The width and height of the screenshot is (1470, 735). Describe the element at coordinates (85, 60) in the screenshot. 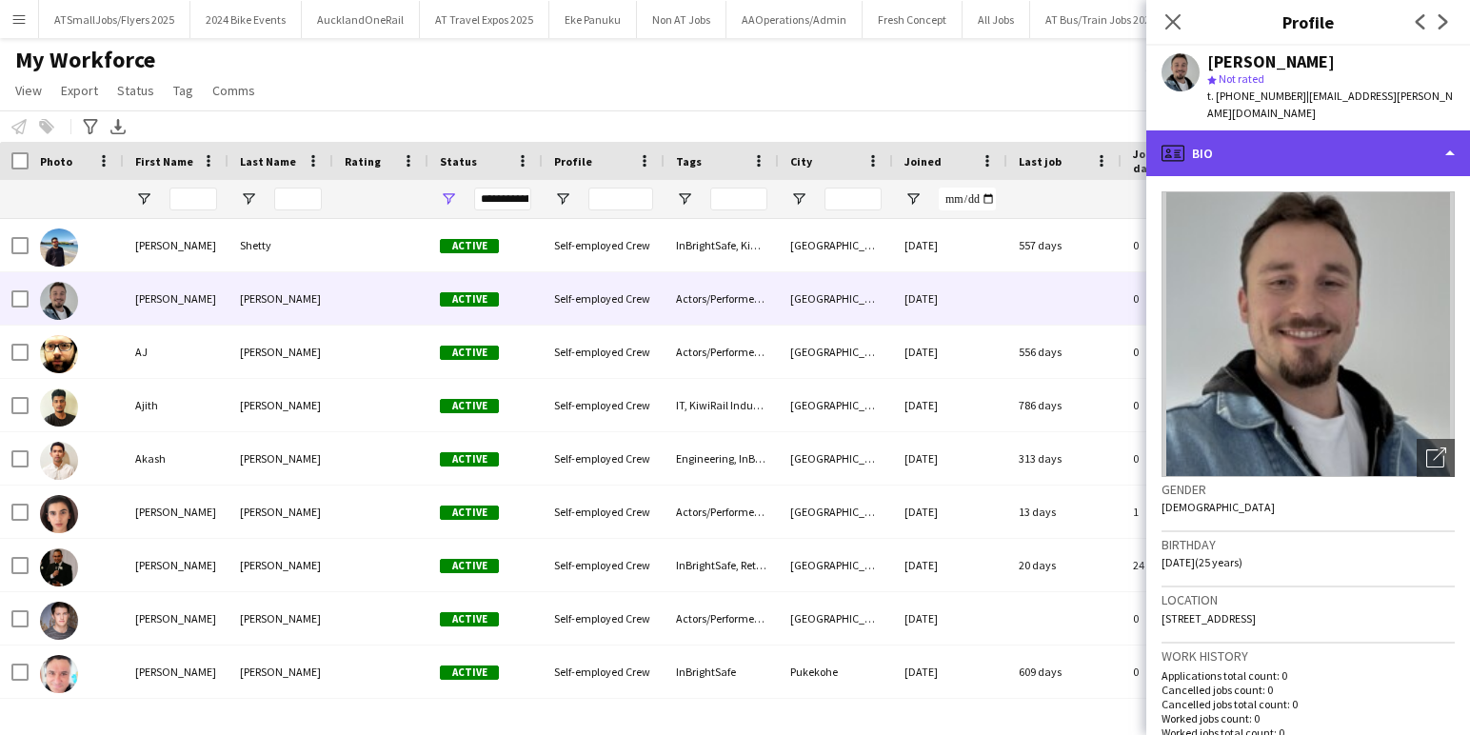

I see `span: My Workforce` at that location.